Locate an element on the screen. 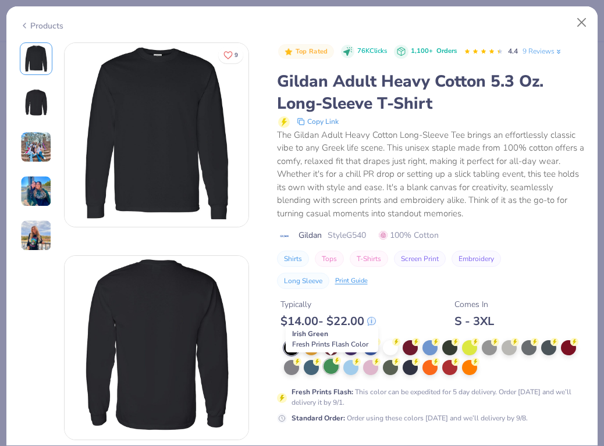 The height and width of the screenshot is (446, 604). span: 76K Clicks is located at coordinates (372, 51).